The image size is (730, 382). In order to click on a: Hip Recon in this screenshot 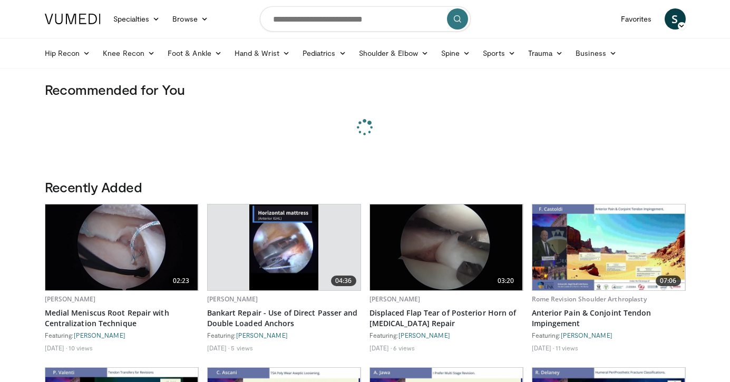, I will do `click(67, 53)`.